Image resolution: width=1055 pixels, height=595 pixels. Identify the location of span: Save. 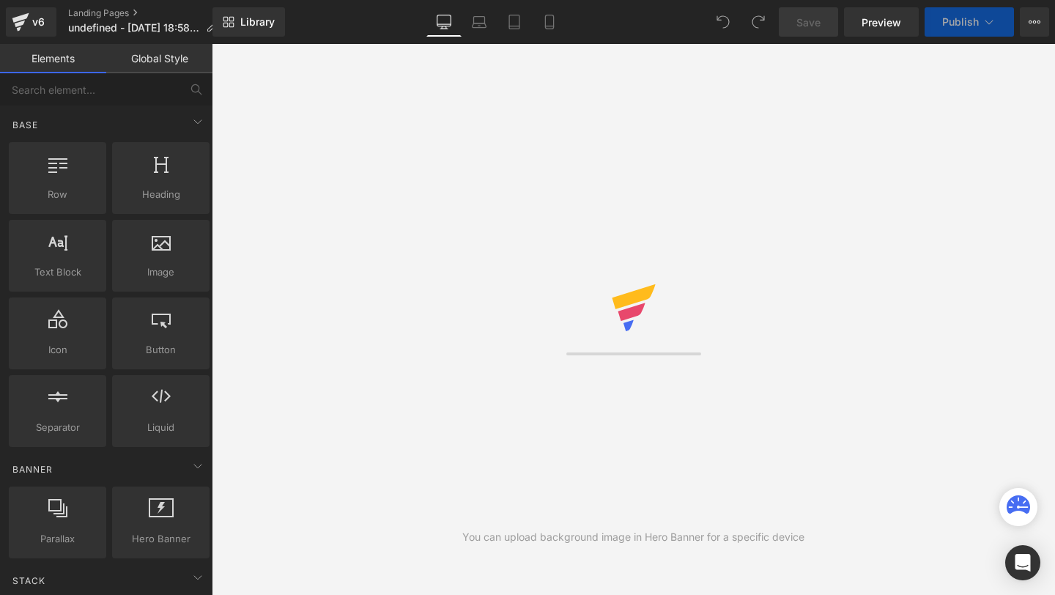
(808, 22).